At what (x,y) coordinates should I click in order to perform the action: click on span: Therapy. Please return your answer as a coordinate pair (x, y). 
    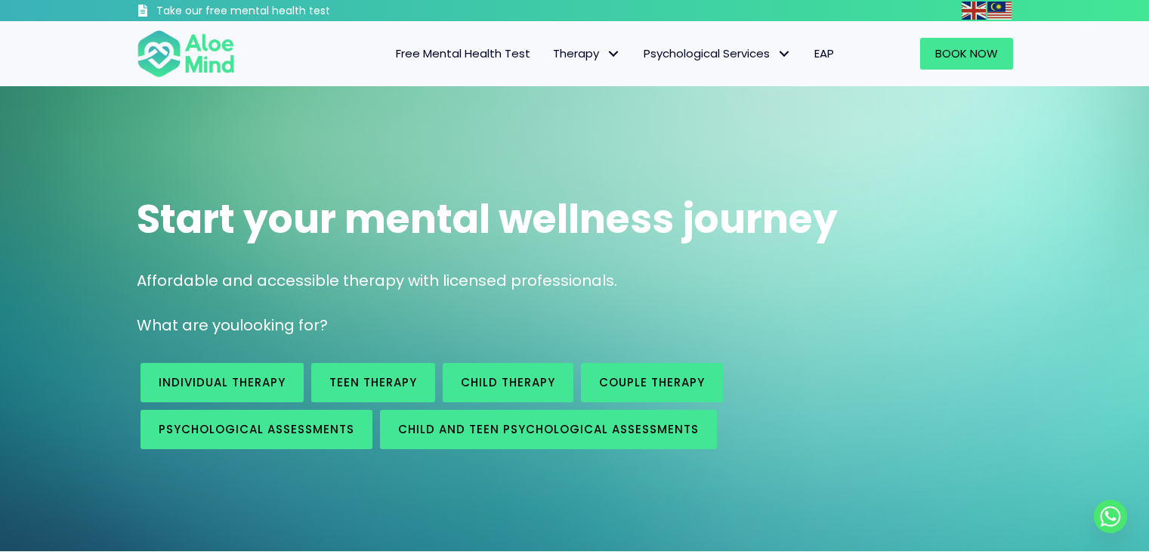
    Looking at the image, I should click on (587, 53).